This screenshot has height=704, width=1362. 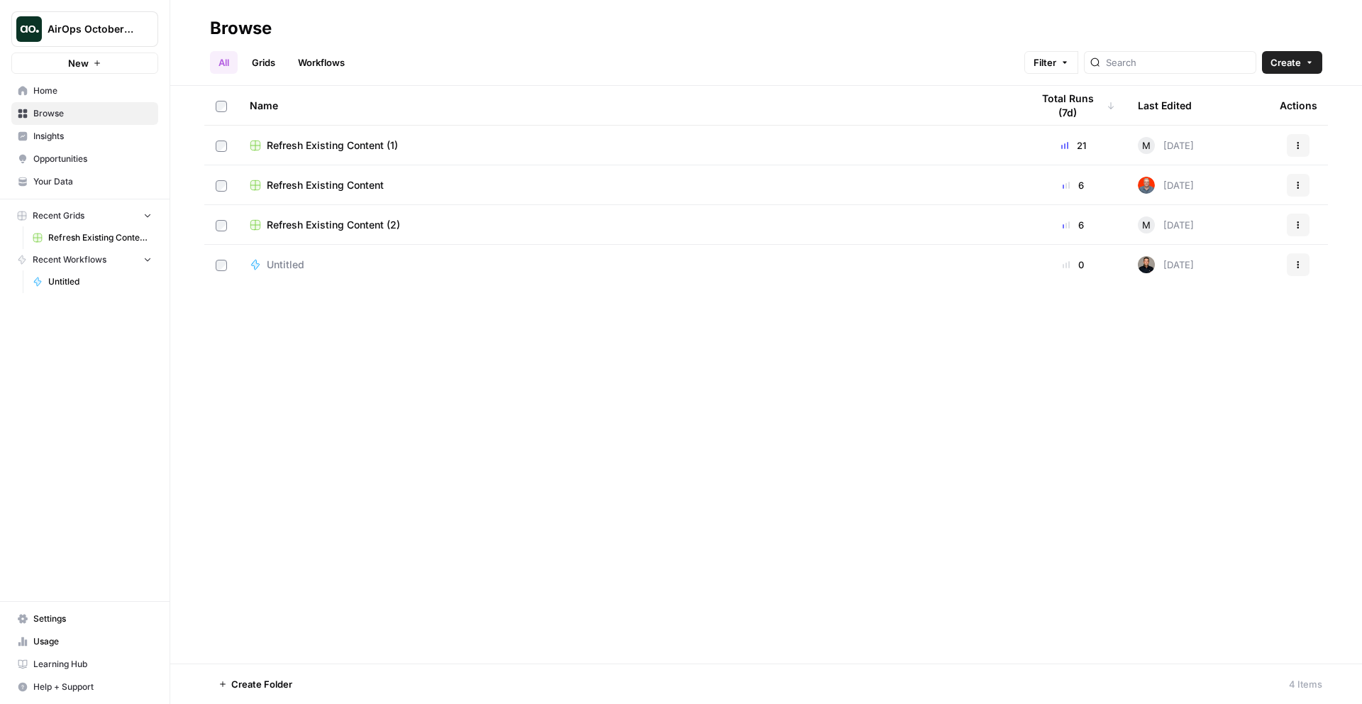 I want to click on a: Learning Hub, so click(x=84, y=664).